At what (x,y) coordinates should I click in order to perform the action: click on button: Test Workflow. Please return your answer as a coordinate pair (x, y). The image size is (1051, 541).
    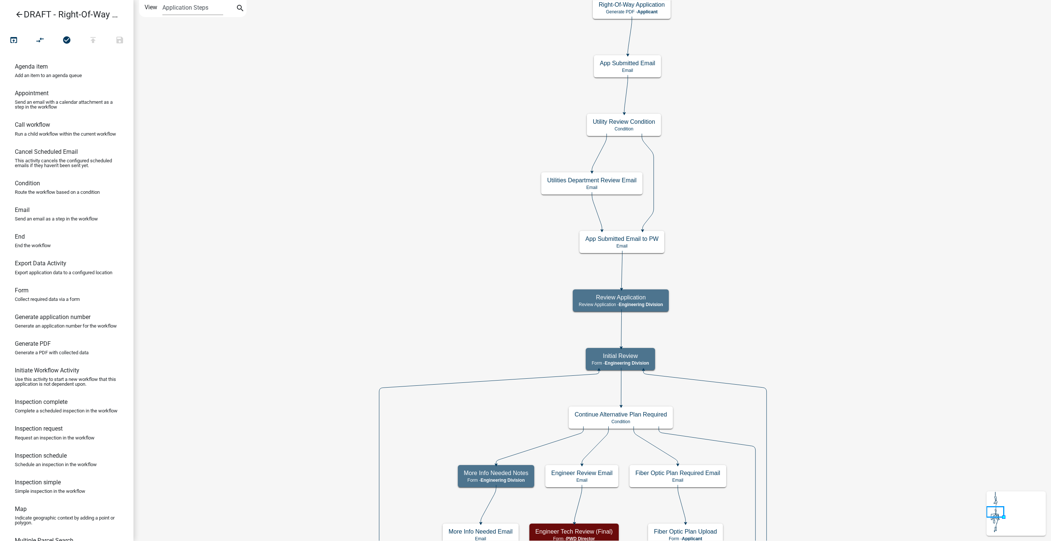
    Looking at the image, I should click on (14, 40).